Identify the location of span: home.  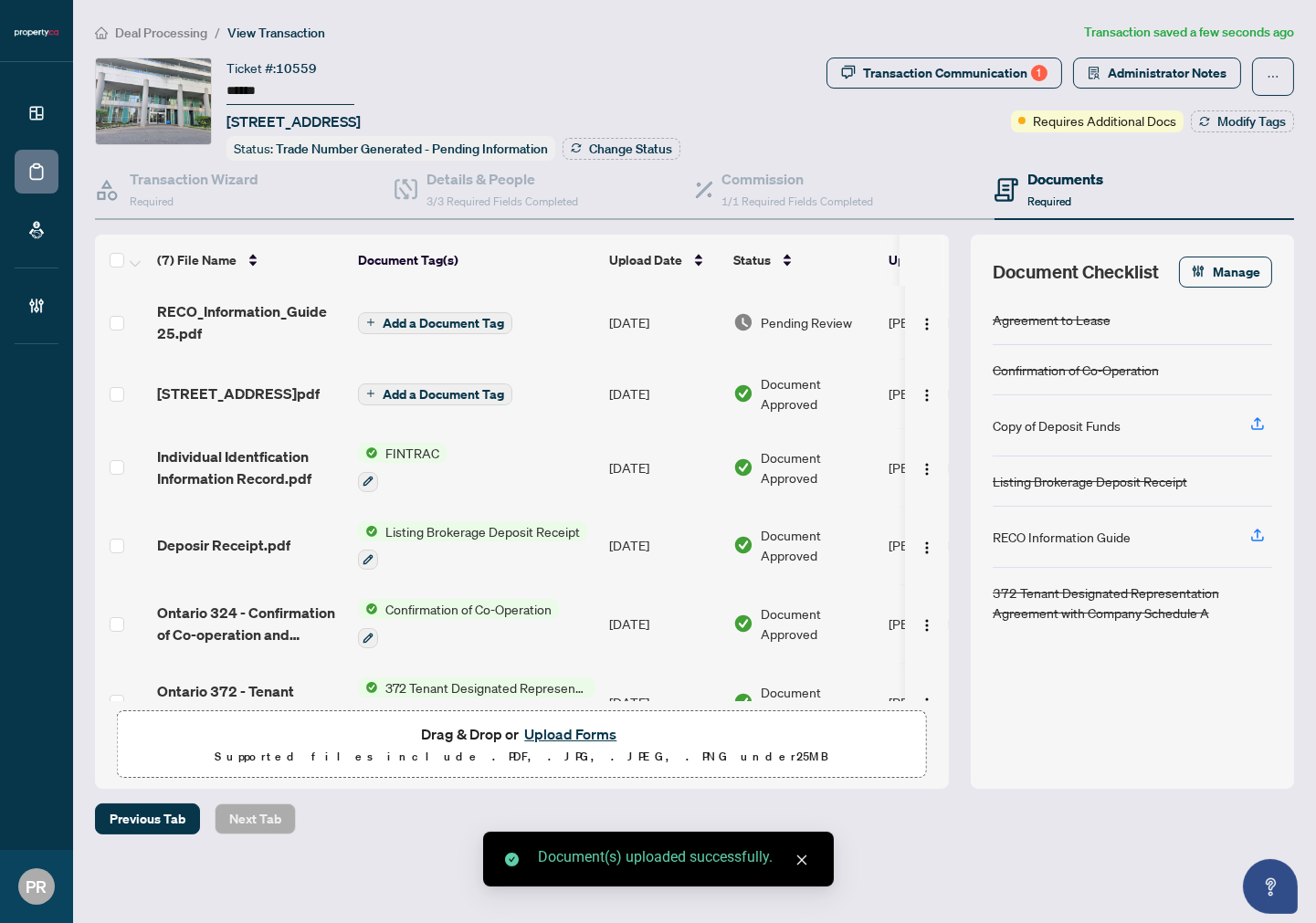
(101, 33).